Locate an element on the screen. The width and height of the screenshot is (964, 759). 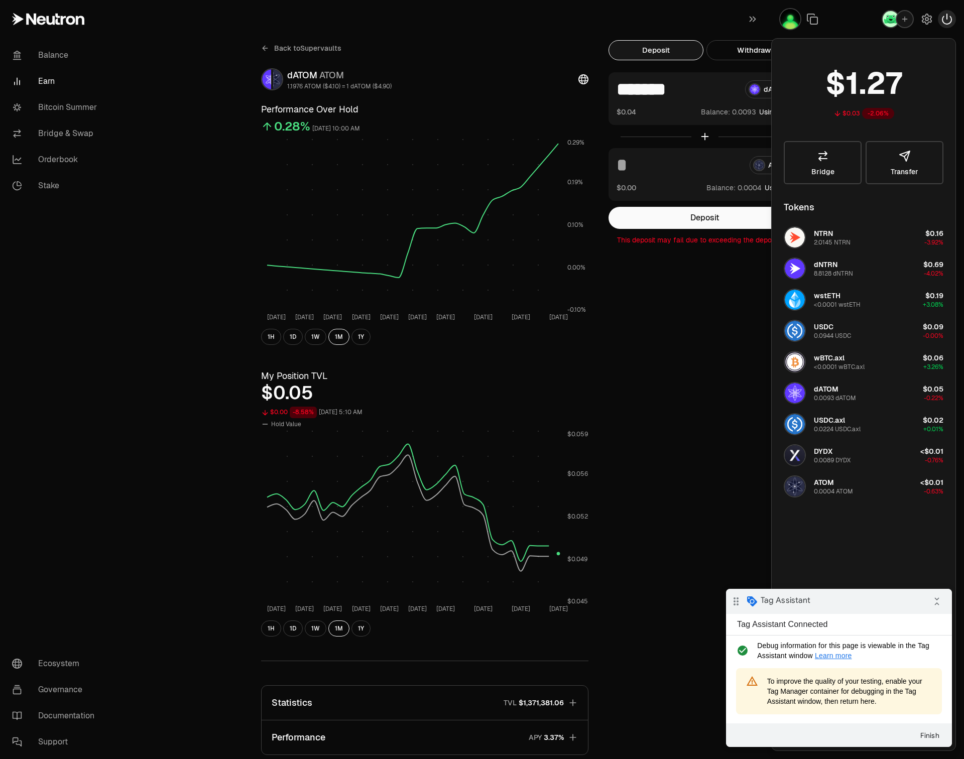
div: 2.0145 NTRN is located at coordinates (832, 242).